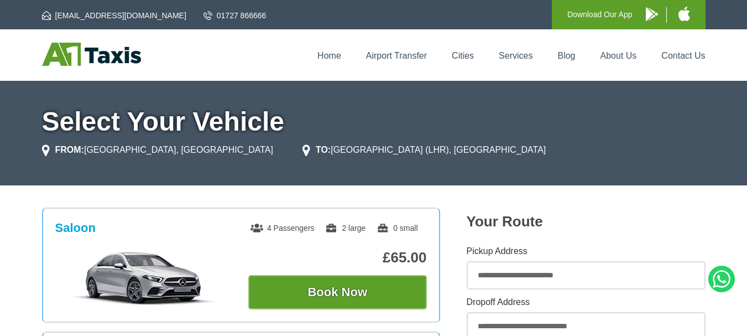 This screenshot has height=336, width=747. What do you see at coordinates (619, 55) in the screenshot?
I see `a: About Us` at bounding box center [619, 55].